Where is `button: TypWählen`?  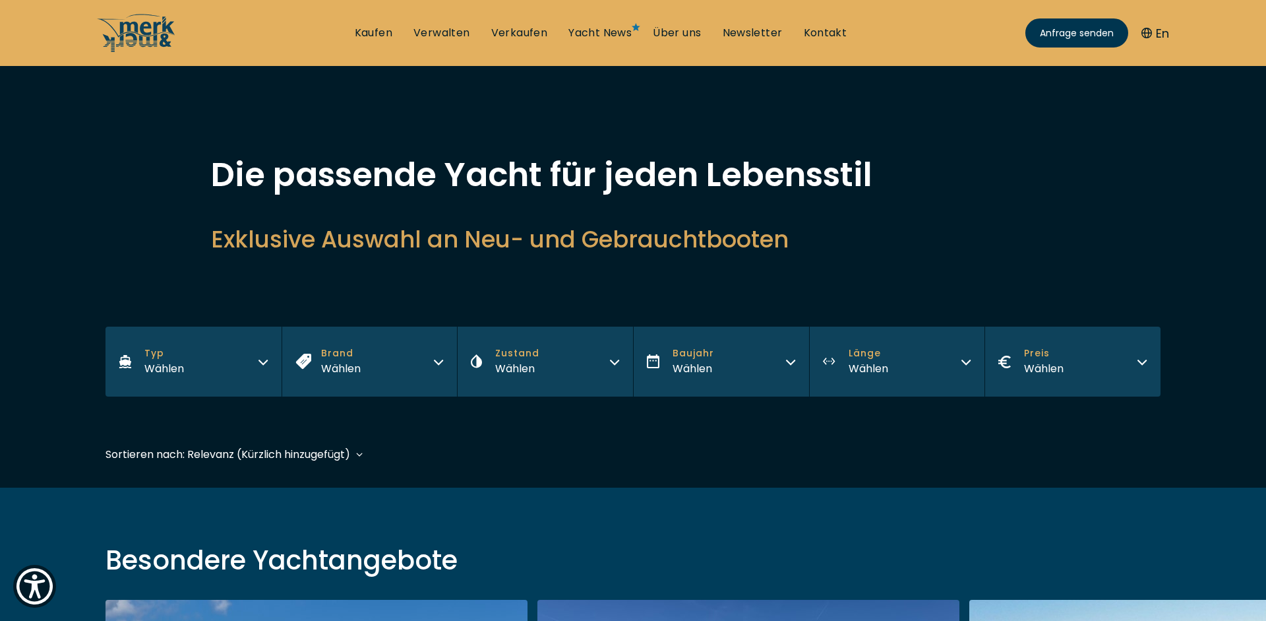
button: TypWählen is located at coordinates (193, 361).